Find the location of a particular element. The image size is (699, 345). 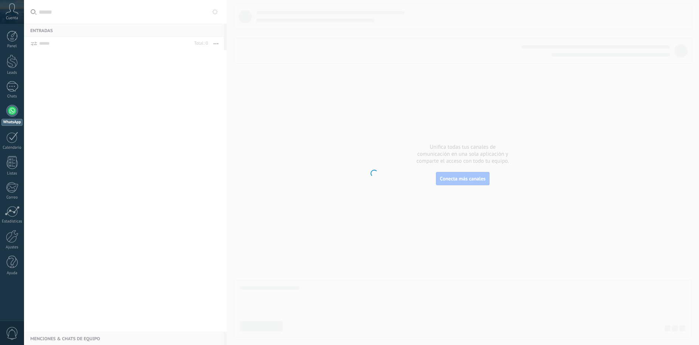

div: Correo is located at coordinates (12, 198).